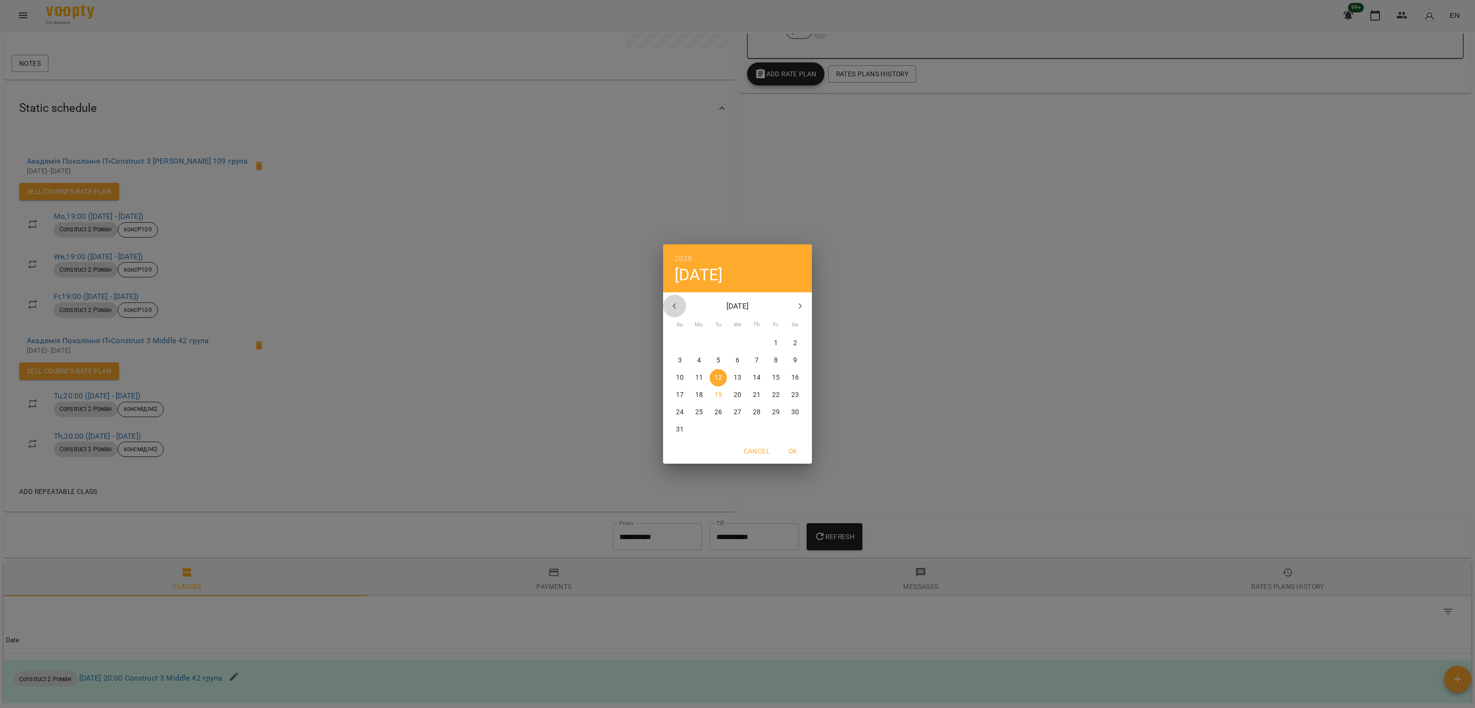 The height and width of the screenshot is (708, 1475). Describe the element at coordinates (718, 412) in the screenshot. I see `p: 26` at that location.